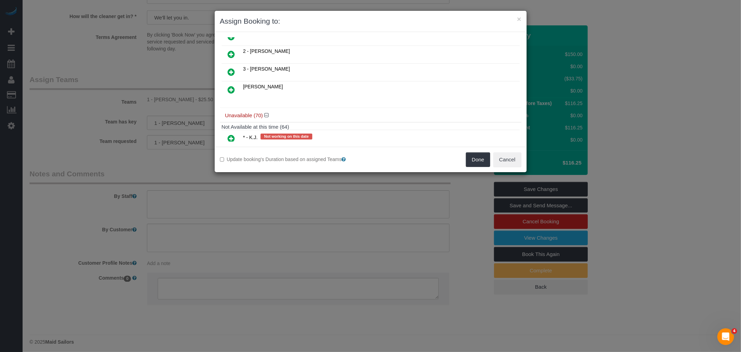  What do you see at coordinates (286, 136) in the screenshot?
I see `span: Not working on this date` at bounding box center [286, 136].